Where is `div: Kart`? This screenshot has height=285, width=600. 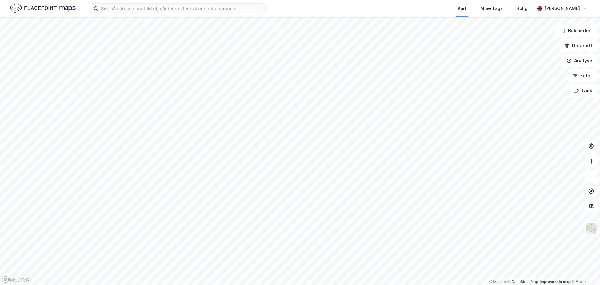 div: Kart is located at coordinates (462, 8).